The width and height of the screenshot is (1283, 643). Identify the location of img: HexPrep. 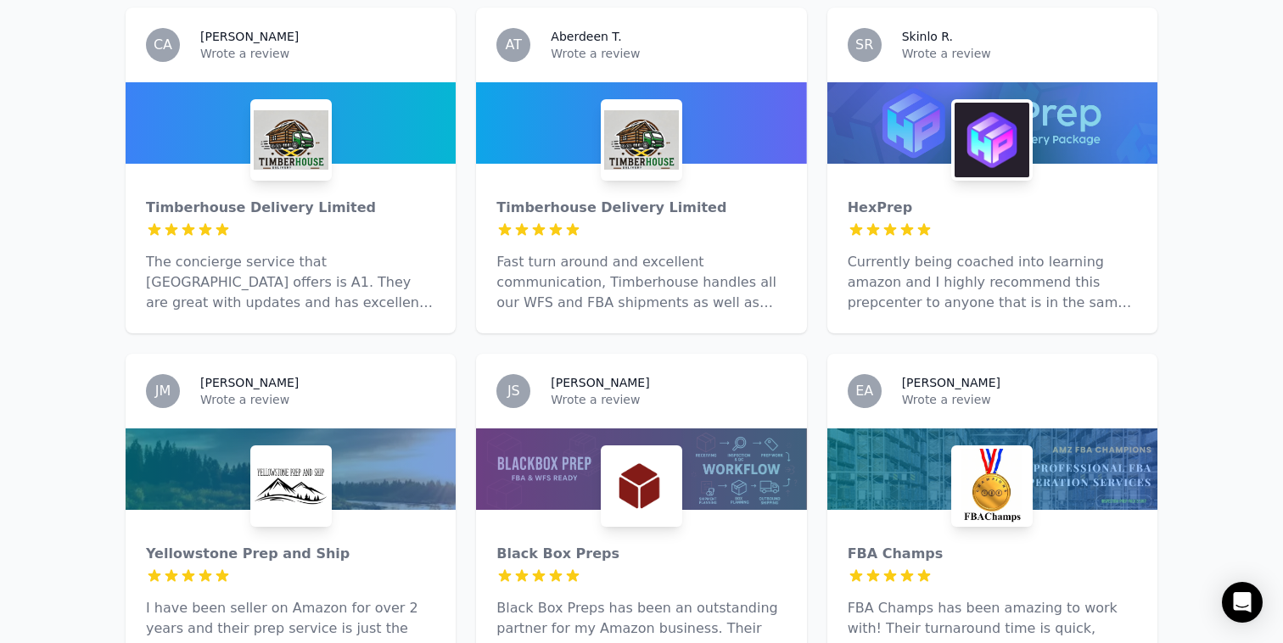
(992, 140).